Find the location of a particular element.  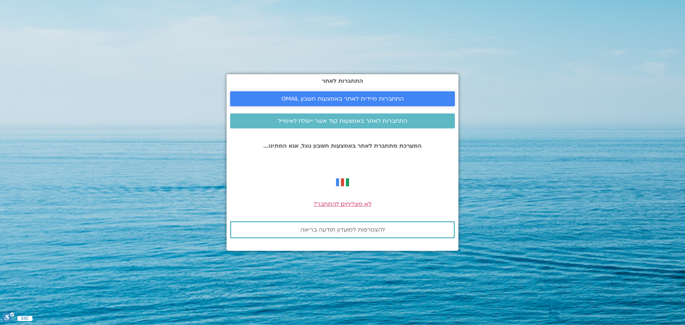

span: התחברות מיידית לאתר באמצעות חשבון GMAIL is located at coordinates (343, 99).